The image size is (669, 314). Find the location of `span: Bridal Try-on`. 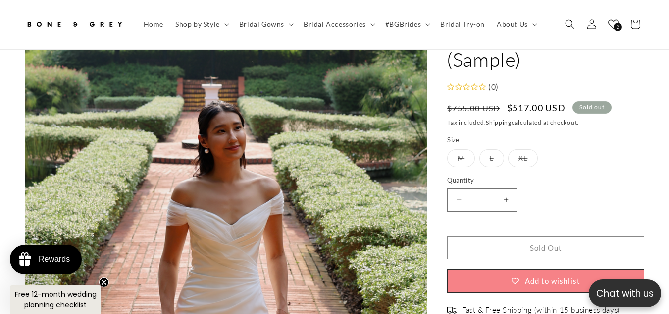

span: Bridal Try-on is located at coordinates (463, 24).